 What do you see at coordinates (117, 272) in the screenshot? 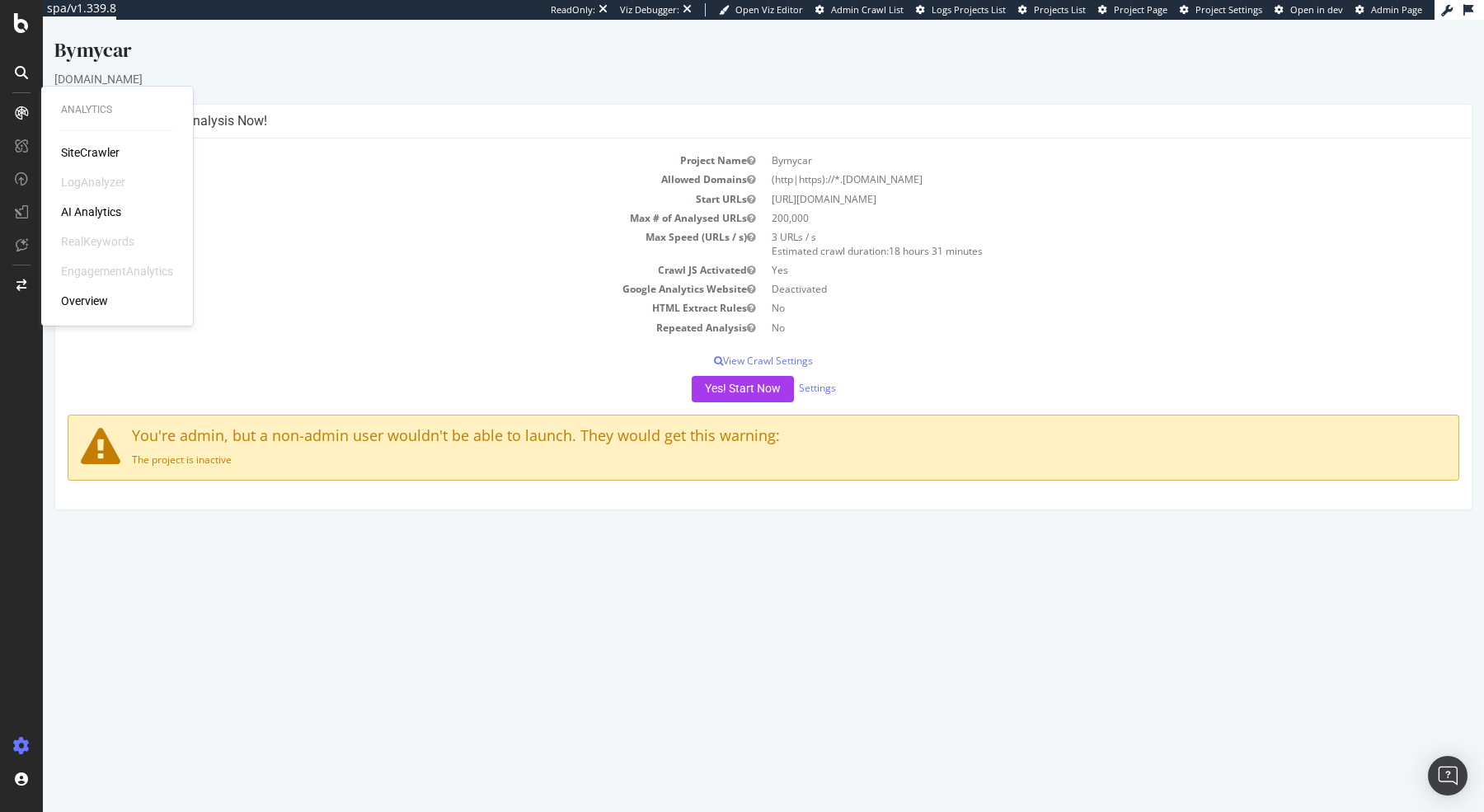
I see `a: EngagementAnalytics` at bounding box center [117, 272].